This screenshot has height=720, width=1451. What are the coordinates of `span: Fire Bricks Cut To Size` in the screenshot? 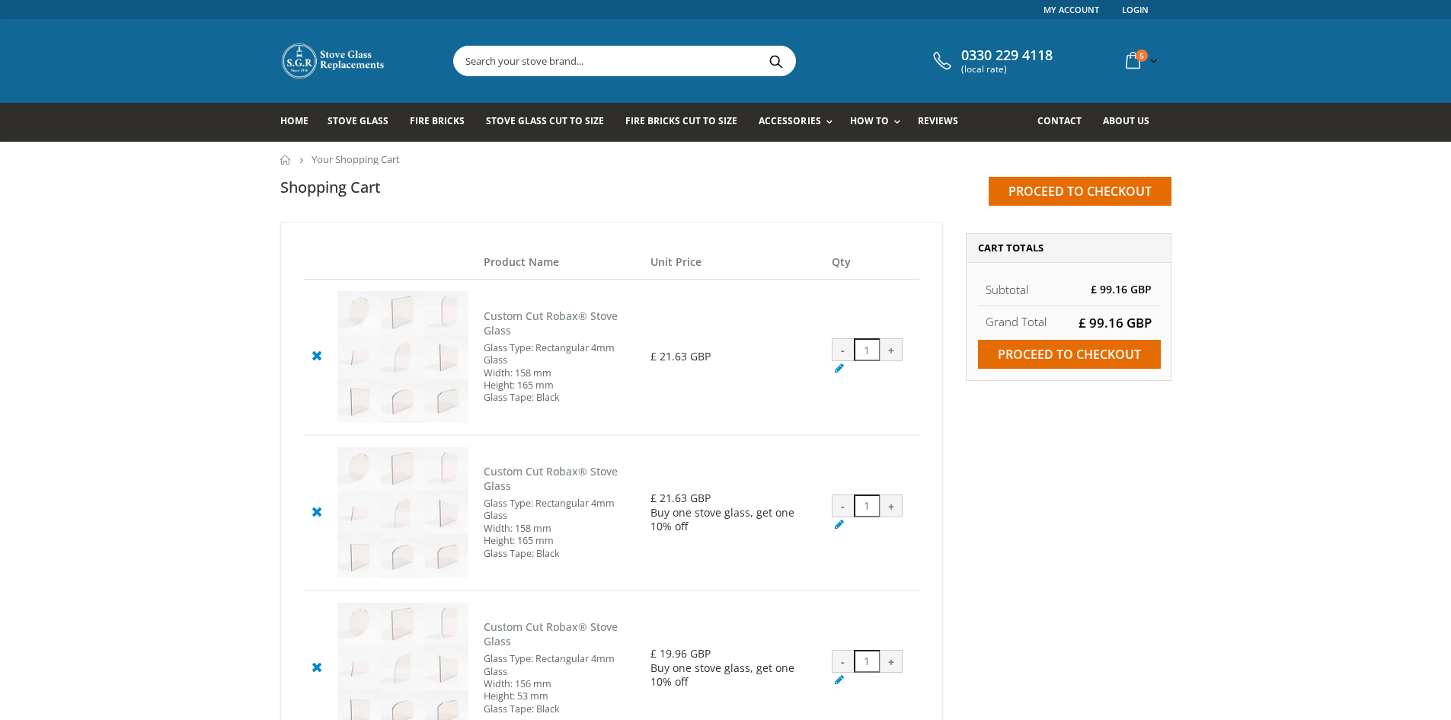 It's located at (681, 120).